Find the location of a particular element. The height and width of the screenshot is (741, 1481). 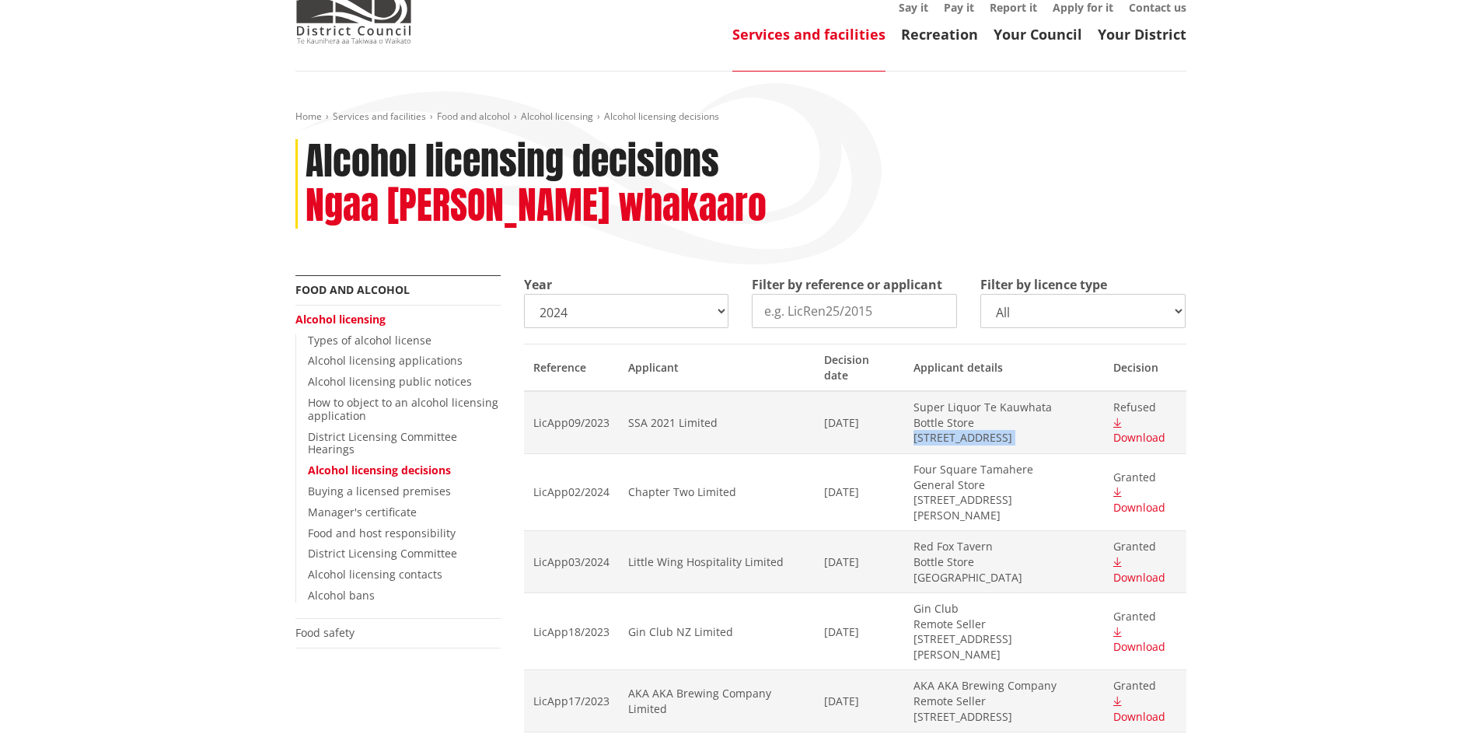

span: Four Square Tamahere is located at coordinates (1004, 470).